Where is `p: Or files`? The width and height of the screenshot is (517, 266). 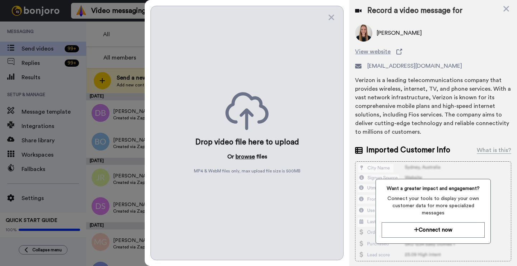
p: Or files is located at coordinates (247, 157).